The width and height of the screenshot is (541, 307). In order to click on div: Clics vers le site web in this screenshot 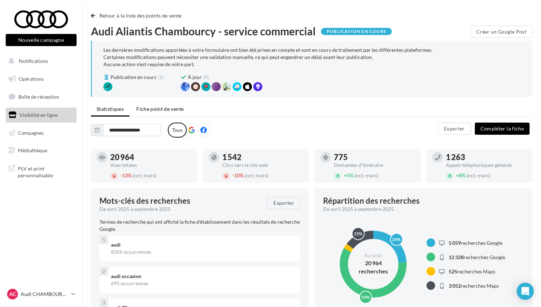, I will do `click(262, 165)`.